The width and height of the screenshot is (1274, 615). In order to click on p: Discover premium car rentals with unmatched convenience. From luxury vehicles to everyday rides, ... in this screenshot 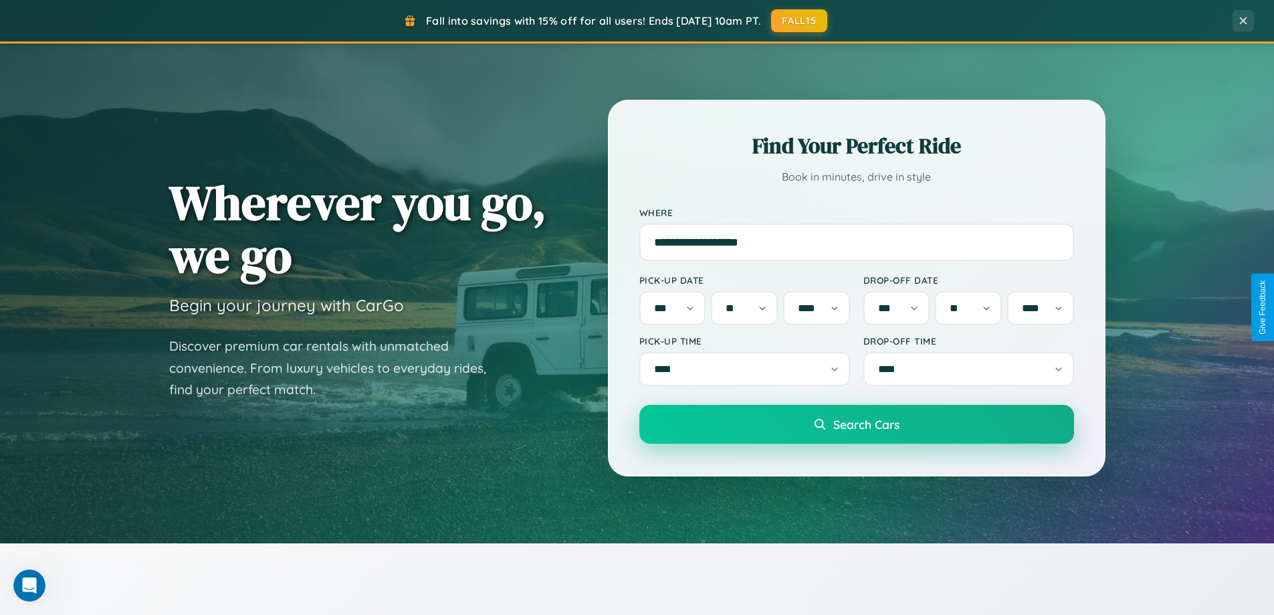, I will do `click(336, 368)`.